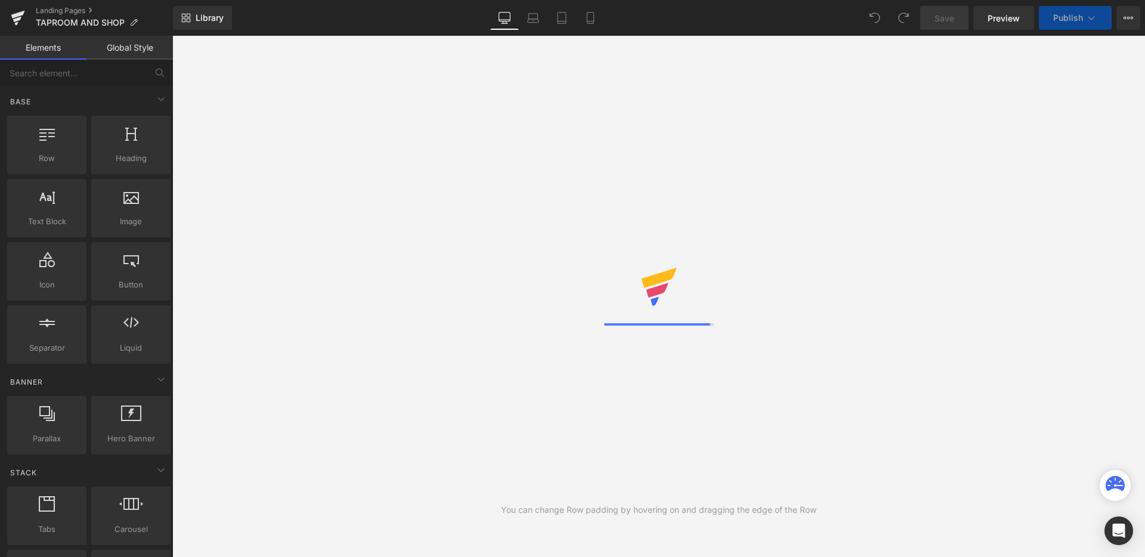 This screenshot has width=1145, height=557. I want to click on span: Save, so click(944, 18).